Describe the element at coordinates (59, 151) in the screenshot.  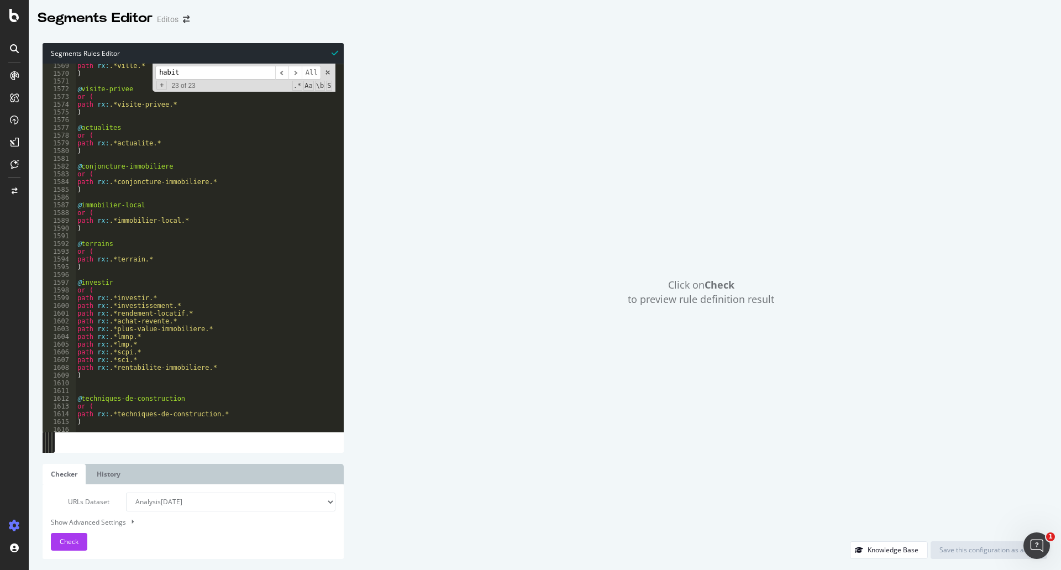
I see `div: 1580` at that location.